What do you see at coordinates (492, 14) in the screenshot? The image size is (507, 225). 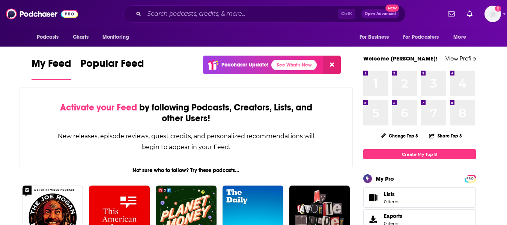 I see `button: Show profile menu` at bounding box center [492, 14].